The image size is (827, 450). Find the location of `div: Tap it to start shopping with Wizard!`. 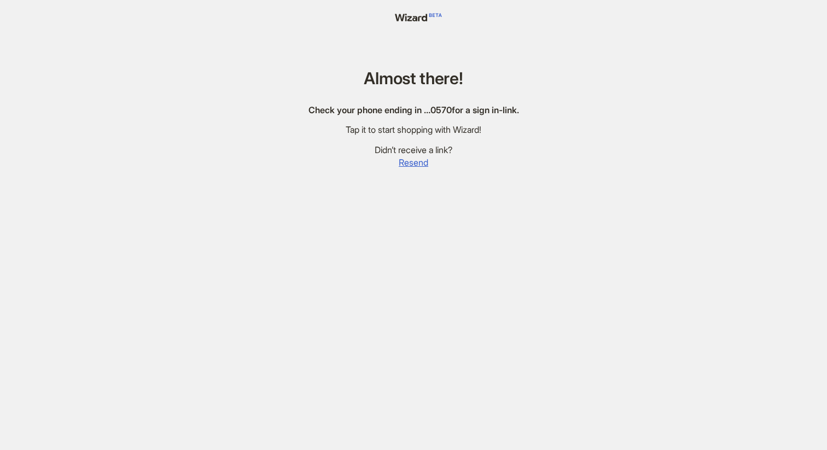

div: Tap it to start shopping with Wizard! is located at coordinates (414, 130).